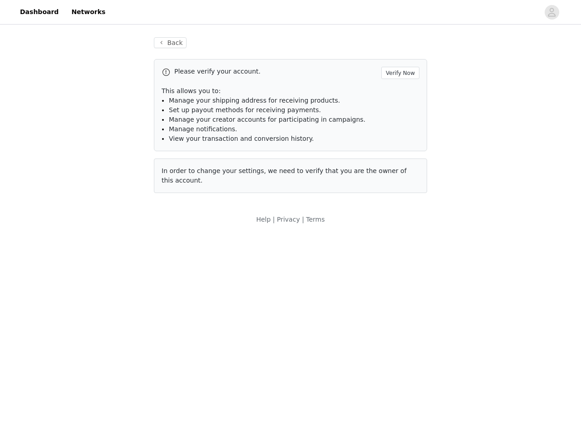 The width and height of the screenshot is (581, 436). What do you see at coordinates (203, 129) in the screenshot?
I see `span: Manage notifications.` at bounding box center [203, 129].